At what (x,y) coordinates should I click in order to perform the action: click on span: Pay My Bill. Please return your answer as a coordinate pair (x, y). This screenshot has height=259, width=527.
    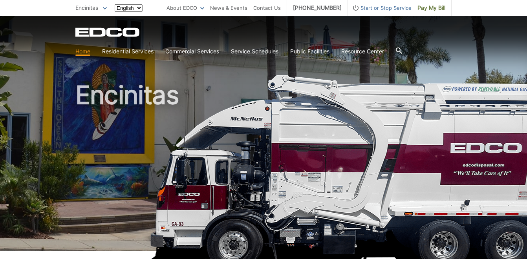
    Looking at the image, I should click on (431, 8).